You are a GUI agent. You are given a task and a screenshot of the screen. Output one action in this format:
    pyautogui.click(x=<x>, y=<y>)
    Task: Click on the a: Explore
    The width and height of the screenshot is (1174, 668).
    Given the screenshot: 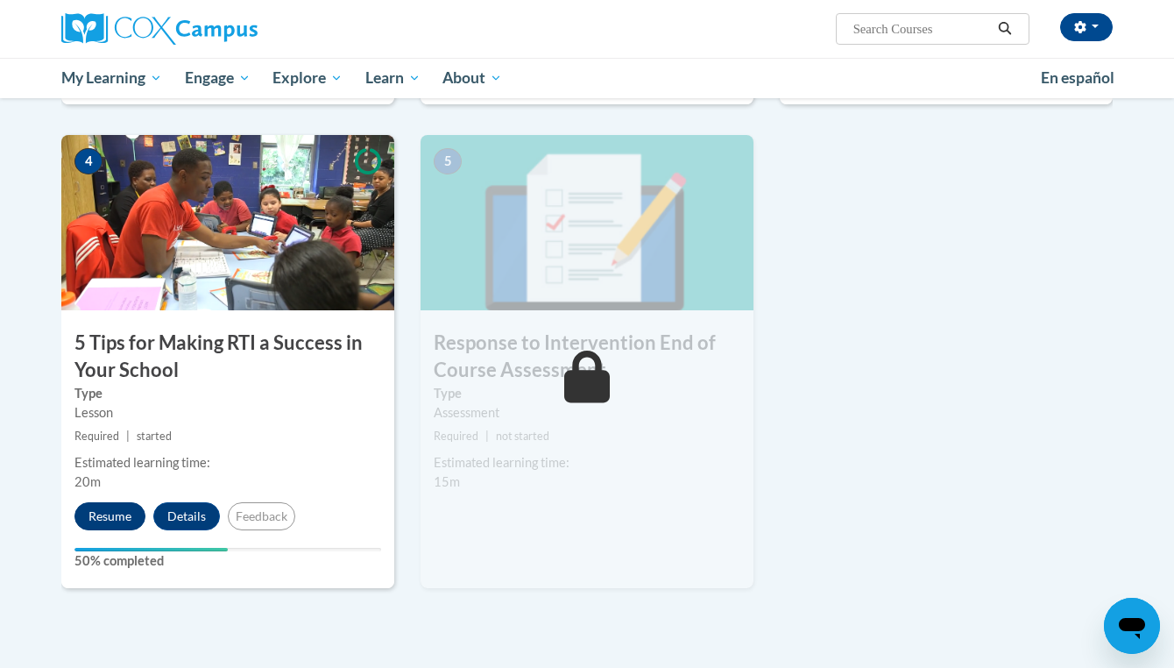 What is the action you would take?
    pyautogui.click(x=308, y=78)
    